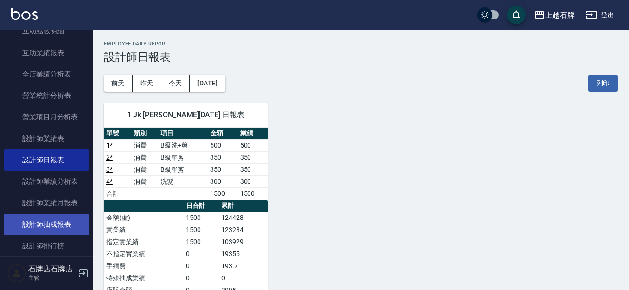  Describe the element at coordinates (144, 266) in the screenshot. I see `td: 手續費` at that location.